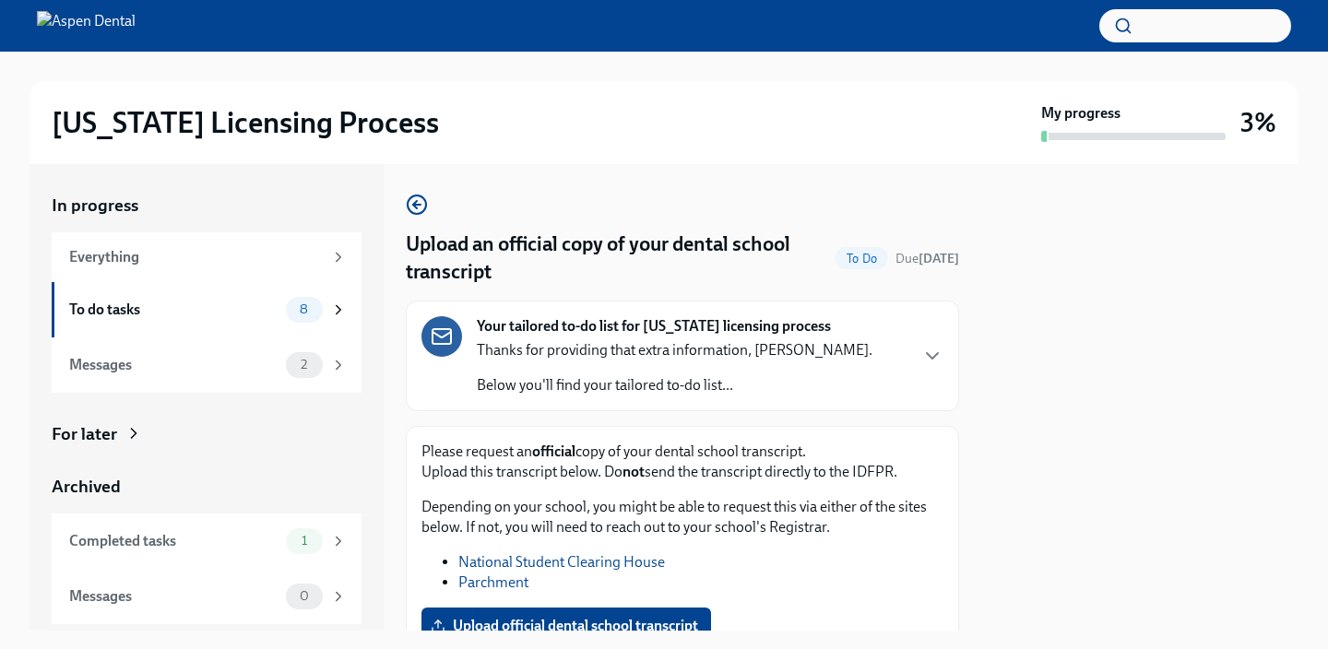 The width and height of the screenshot is (1328, 649). Describe the element at coordinates (617, 258) in the screenshot. I see `h4: Upload an official copy of your dental school transcript` at that location.